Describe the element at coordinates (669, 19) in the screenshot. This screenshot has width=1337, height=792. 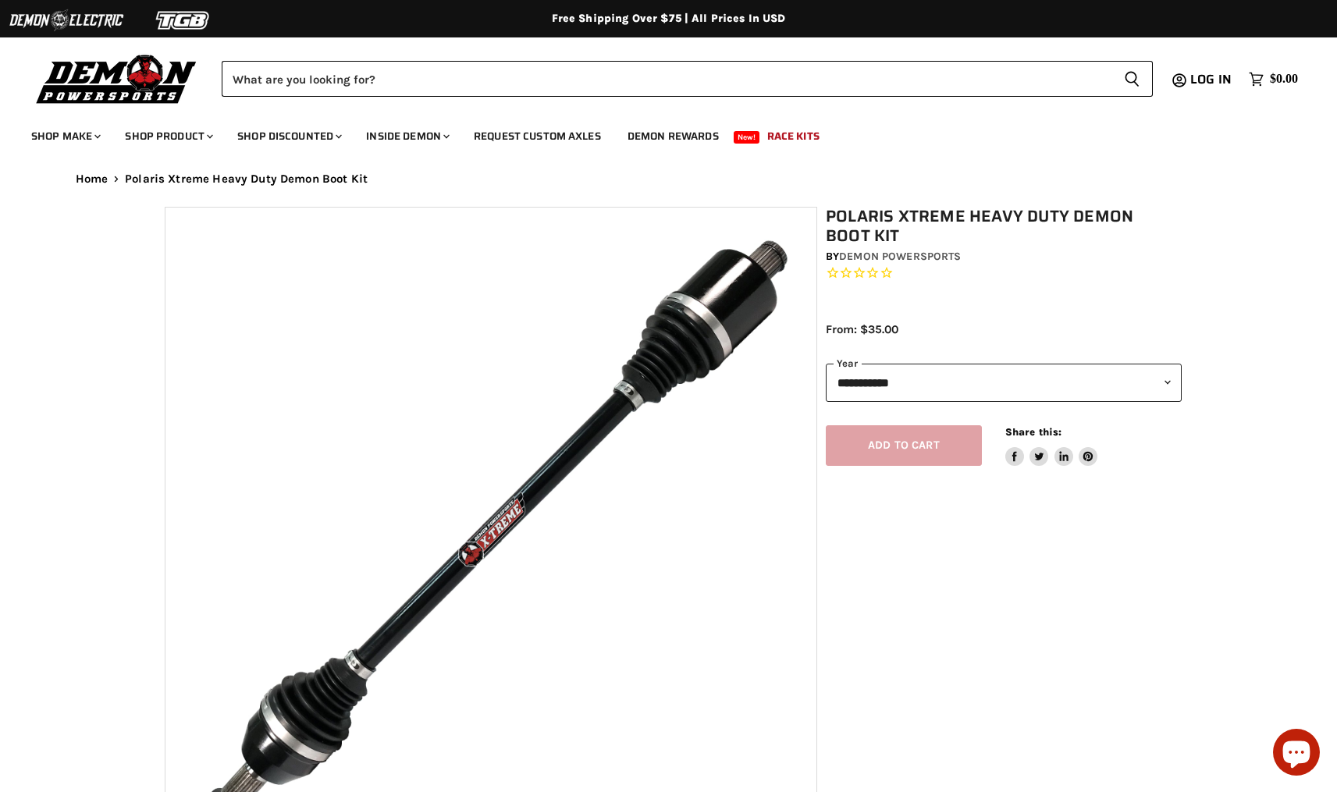
I see `div: Free Shipping Over $75 | All Prices In USD` at that location.